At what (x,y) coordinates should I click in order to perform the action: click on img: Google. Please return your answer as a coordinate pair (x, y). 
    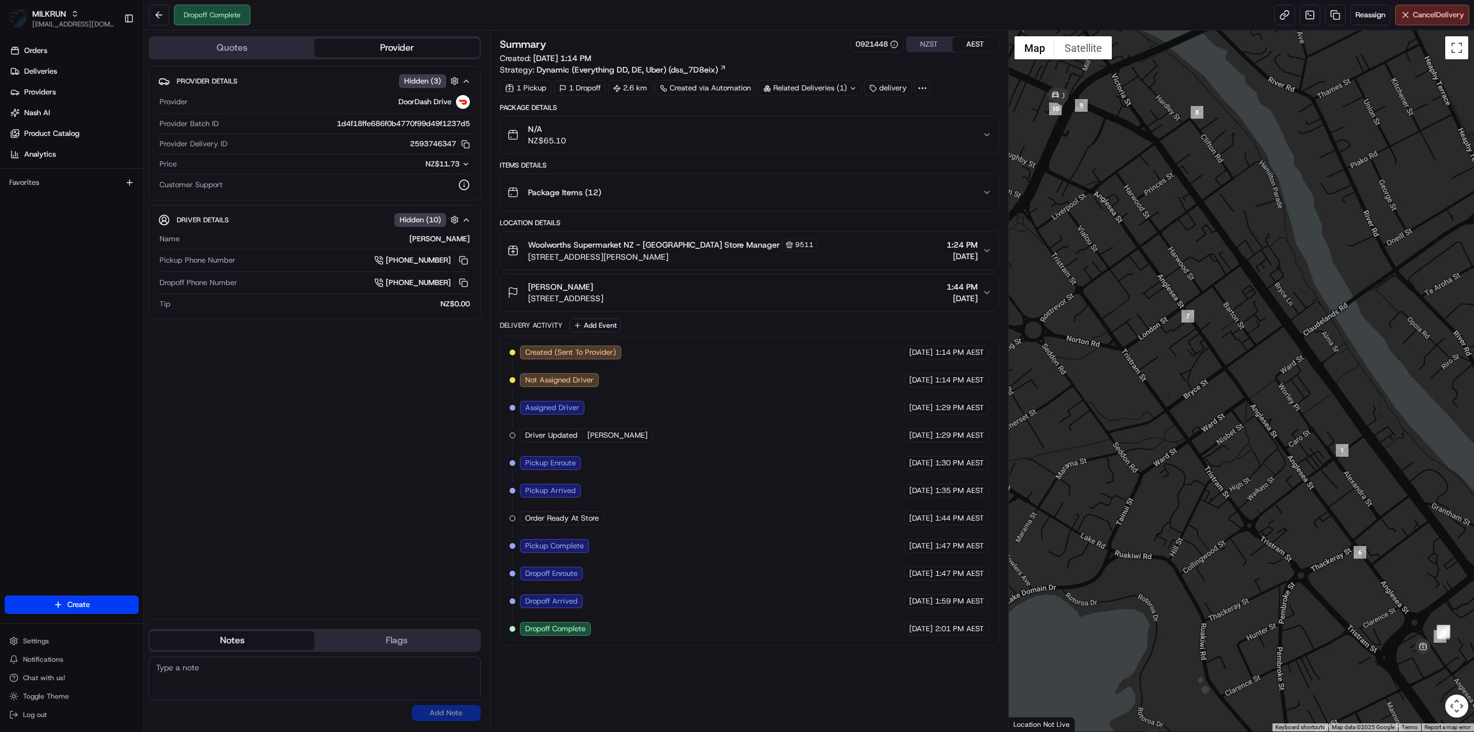
    Looking at the image, I should click on (1031, 724).